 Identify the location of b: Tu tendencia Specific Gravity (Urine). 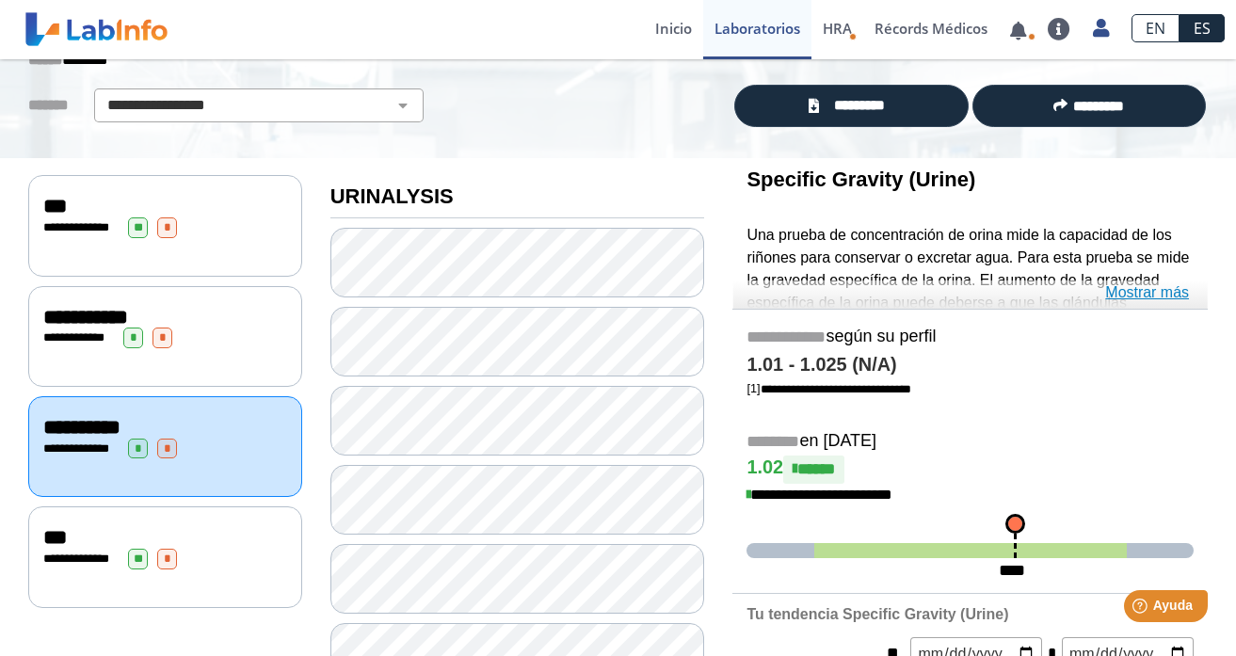
(877, 614).